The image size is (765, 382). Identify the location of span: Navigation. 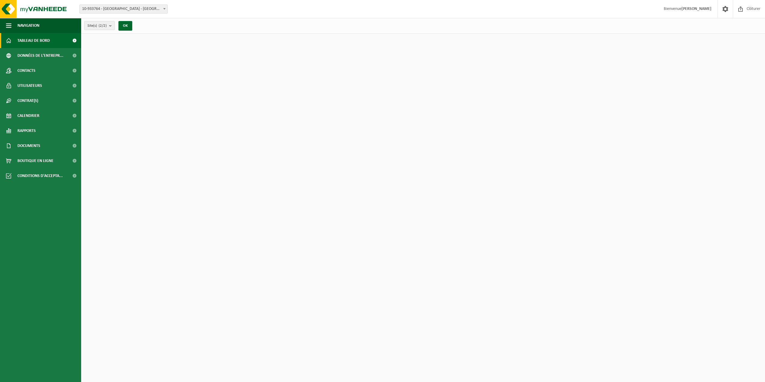
(28, 26).